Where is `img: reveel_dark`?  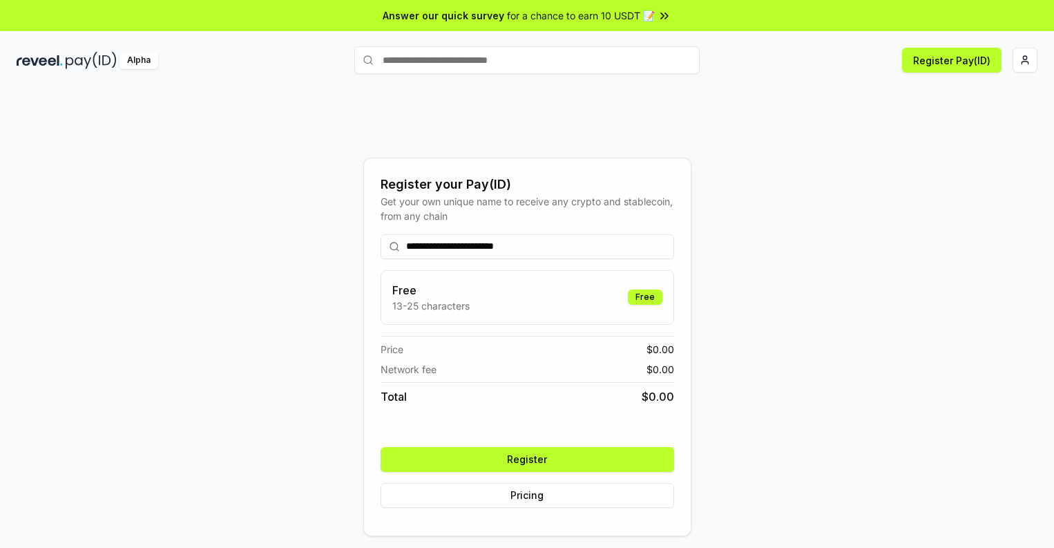 img: reveel_dark is located at coordinates (39, 60).